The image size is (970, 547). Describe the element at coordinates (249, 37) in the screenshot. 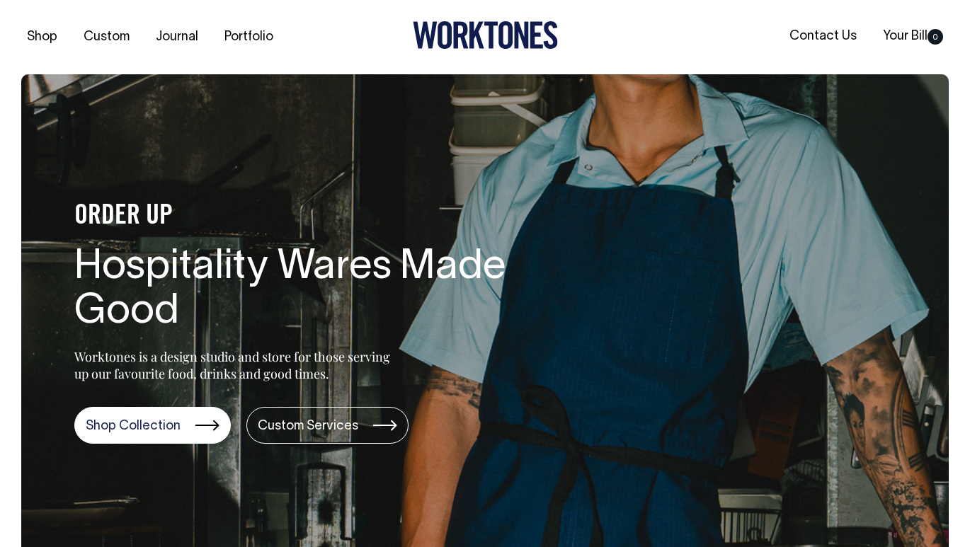

I see `a: Portfolio` at that location.